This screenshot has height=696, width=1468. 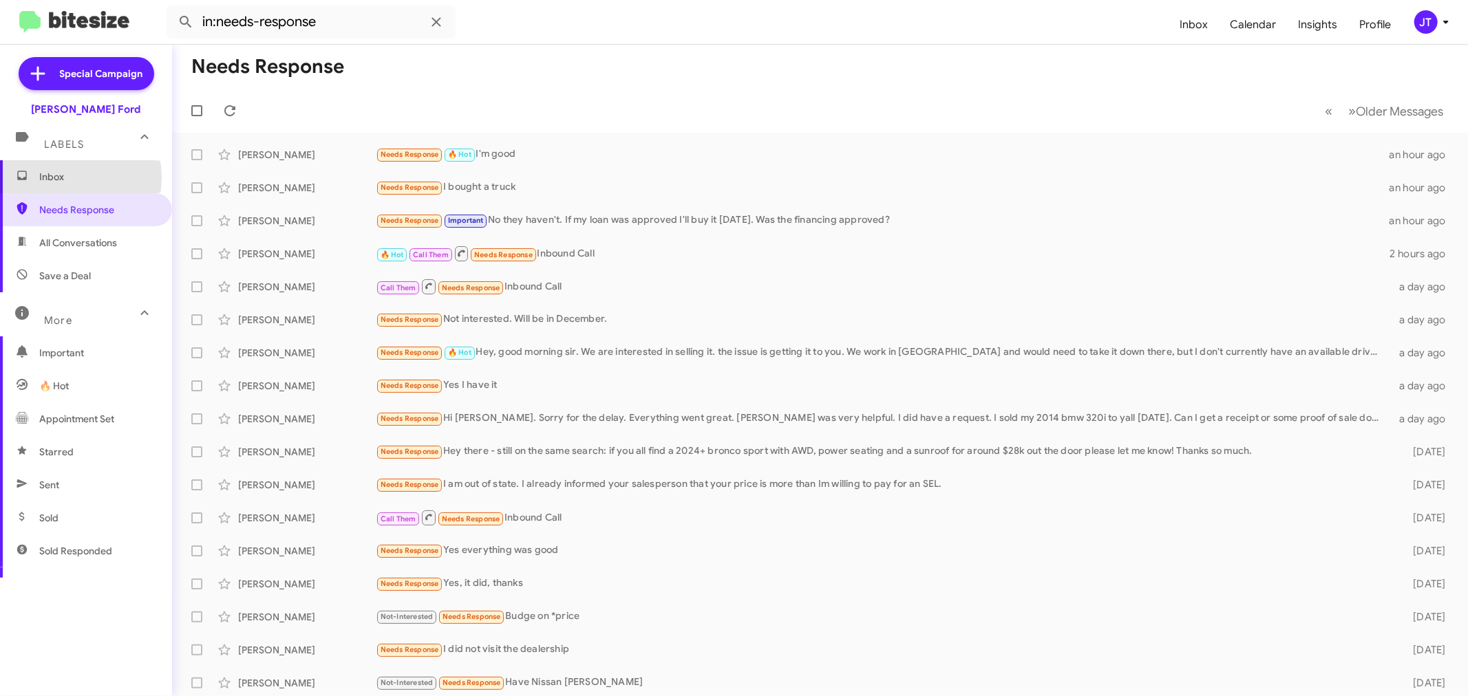 I want to click on button: Next, so click(x=1395, y=111).